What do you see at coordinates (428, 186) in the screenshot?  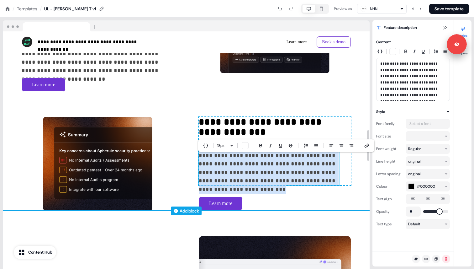 I see `button: #000000` at bounding box center [428, 186].